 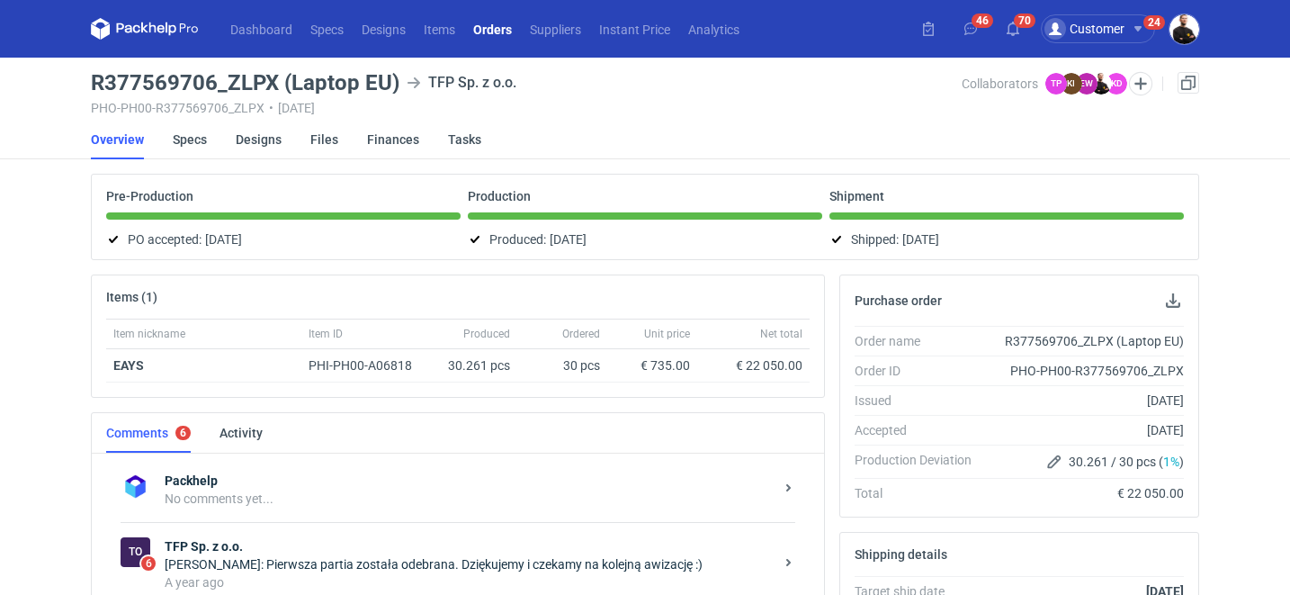 I want to click on a: Dashboard, so click(x=261, y=29).